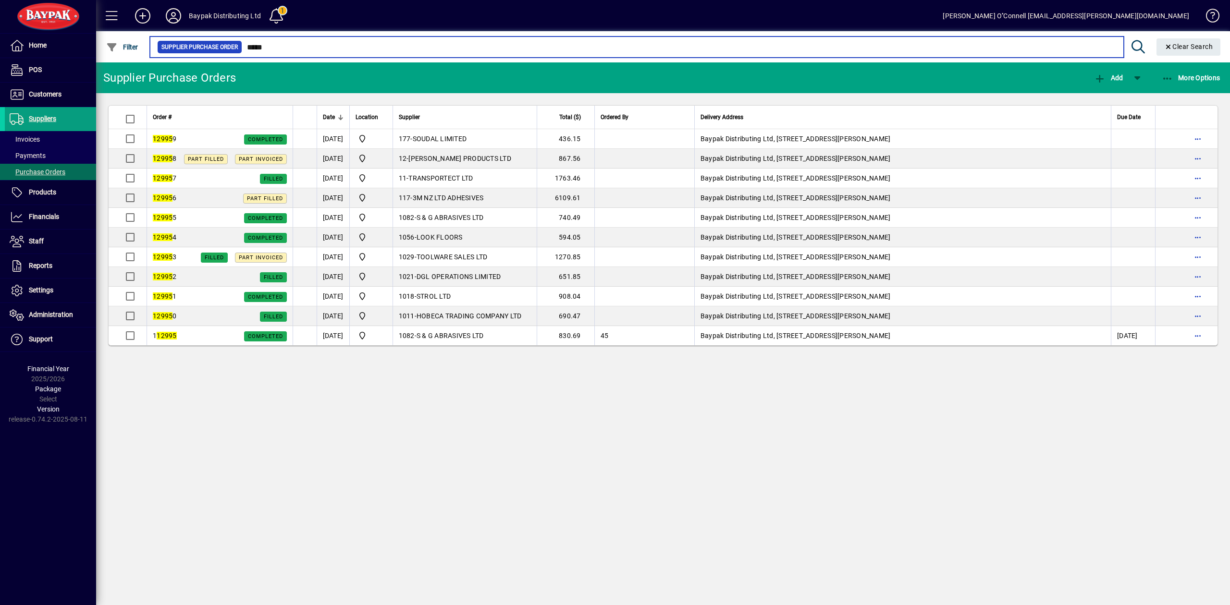  I want to click on button: Filter, so click(122, 47).